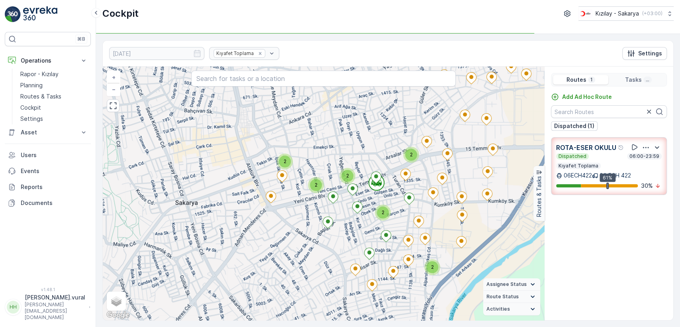 This screenshot has height=327, width=680. Describe the element at coordinates (586, 147) in the screenshot. I see `p: ROTA-ESER OKULU` at that location.